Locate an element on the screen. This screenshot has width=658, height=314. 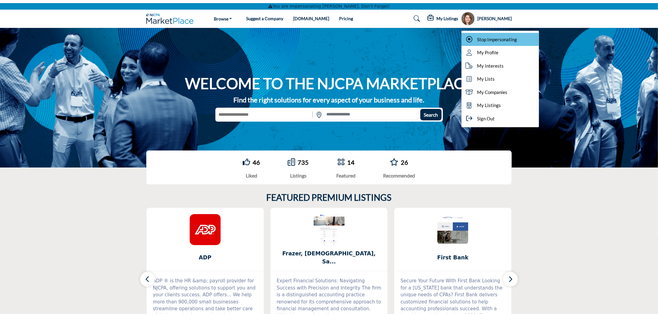
a: My Companies is located at coordinates (500, 92).